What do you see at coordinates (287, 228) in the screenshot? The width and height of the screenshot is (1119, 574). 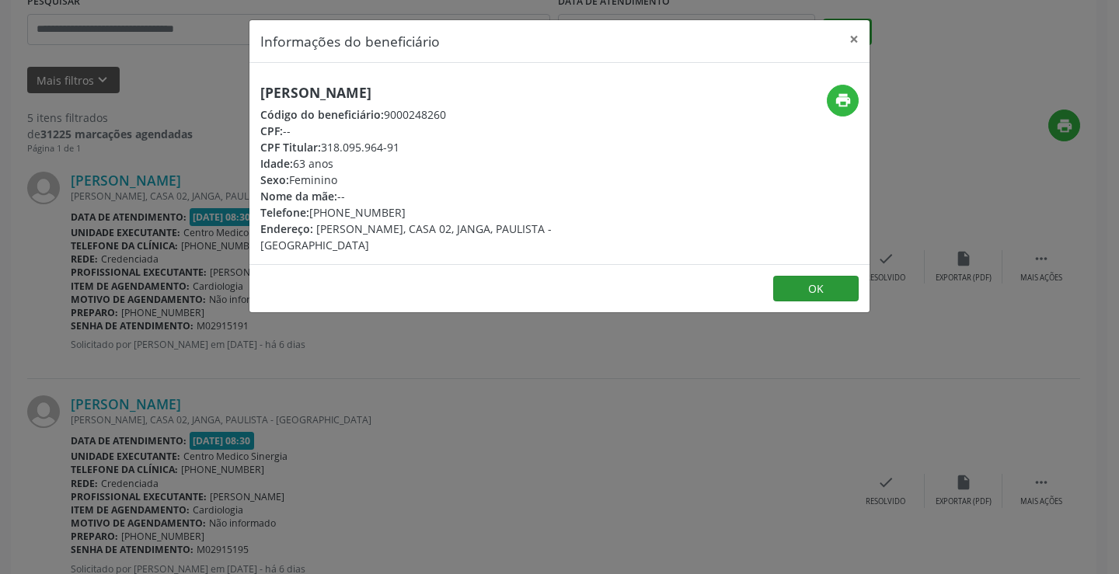 I see `span: Endereço:` at bounding box center [287, 228].